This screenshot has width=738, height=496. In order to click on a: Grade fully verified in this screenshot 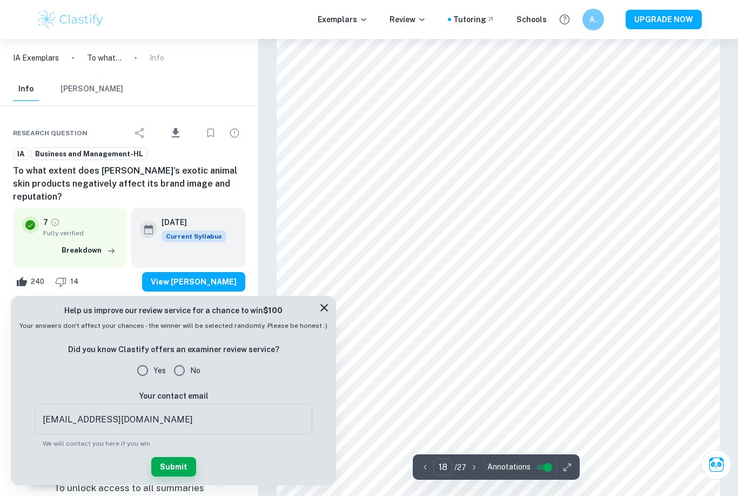, I will do `click(55, 222)`.